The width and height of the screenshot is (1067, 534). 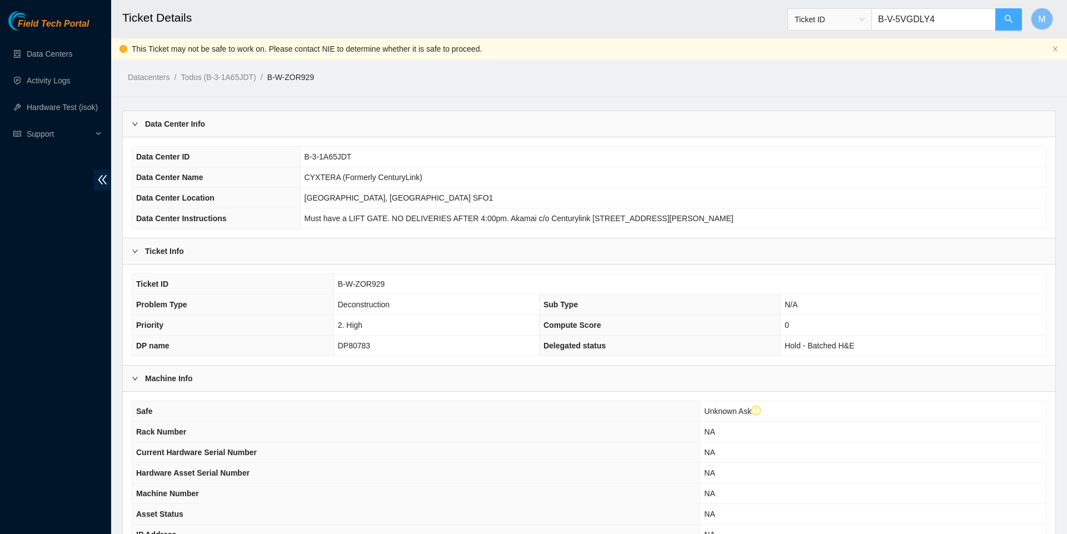 What do you see at coordinates (1009, 19) in the screenshot?
I see `span: search` at bounding box center [1009, 19].